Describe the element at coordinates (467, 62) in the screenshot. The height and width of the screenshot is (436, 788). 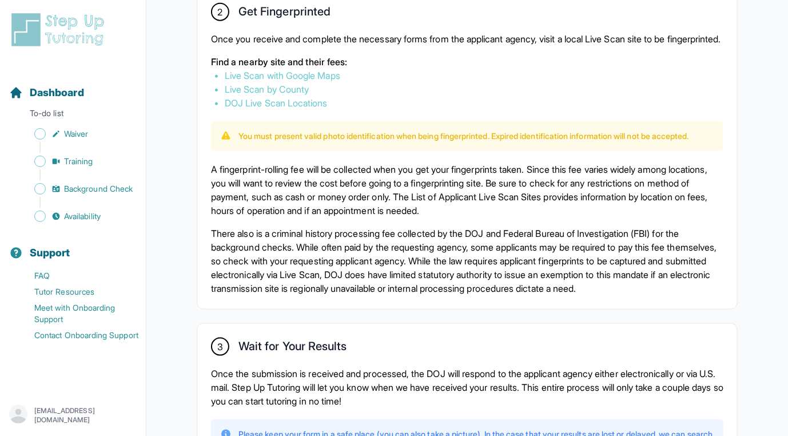
I see `p: Find a nearby site and their fees:` at that location.